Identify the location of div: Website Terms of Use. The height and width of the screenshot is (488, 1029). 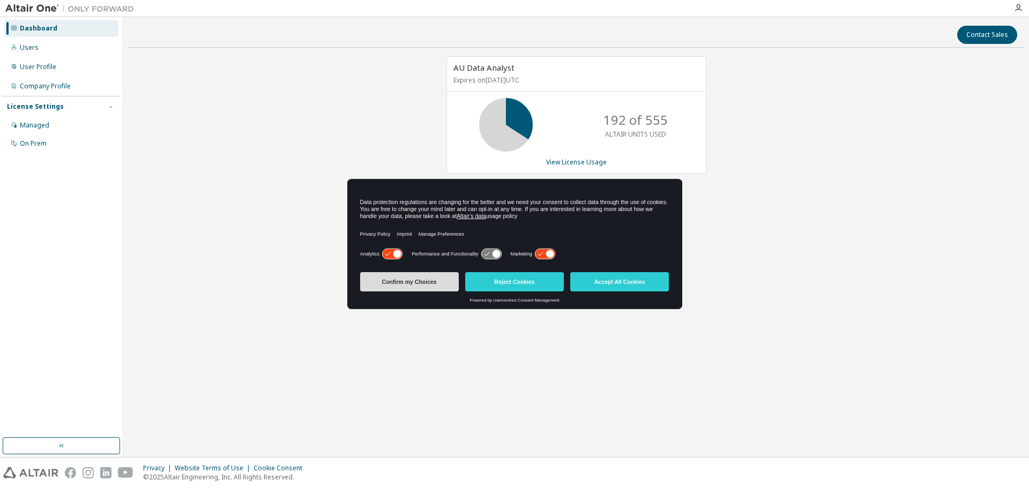
(214, 468).